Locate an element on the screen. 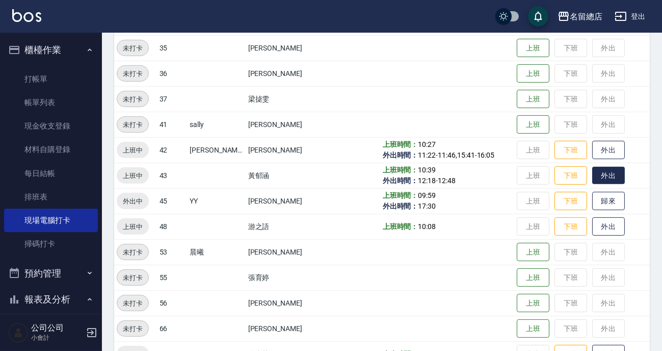  td: 35 is located at coordinates (172, 48).